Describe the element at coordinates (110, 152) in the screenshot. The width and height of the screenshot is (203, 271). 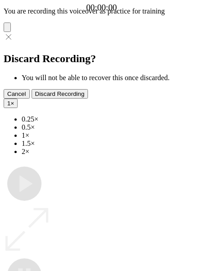
I see `li: 2×` at that location.